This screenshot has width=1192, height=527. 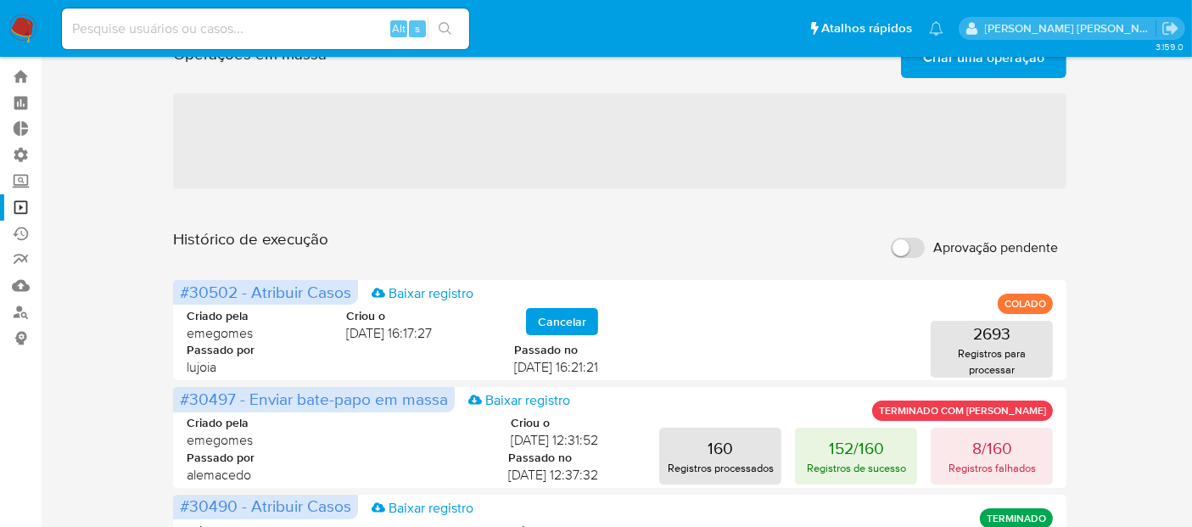 What do you see at coordinates (399, 28) in the screenshot?
I see `span: Alt` at bounding box center [399, 28].